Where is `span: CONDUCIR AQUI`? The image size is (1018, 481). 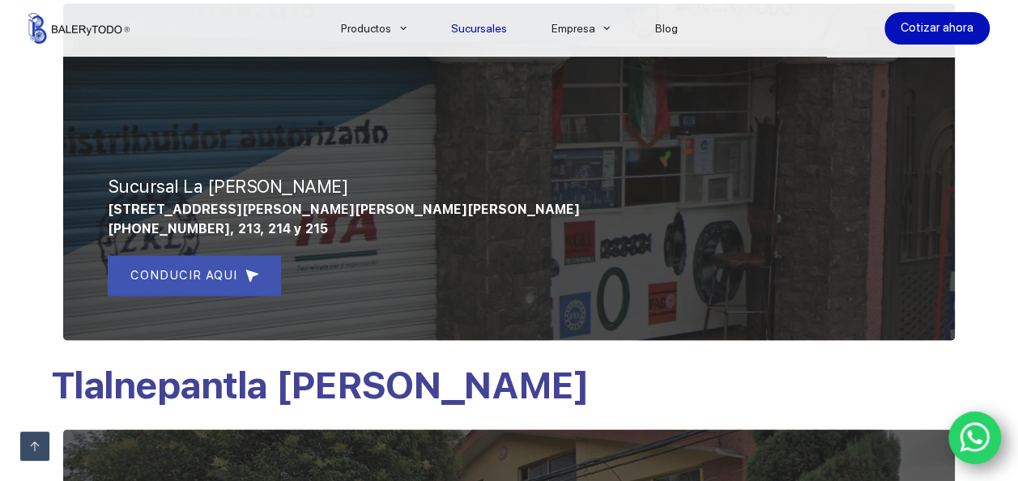
span: CONDUCIR AQUI is located at coordinates (184, 275).